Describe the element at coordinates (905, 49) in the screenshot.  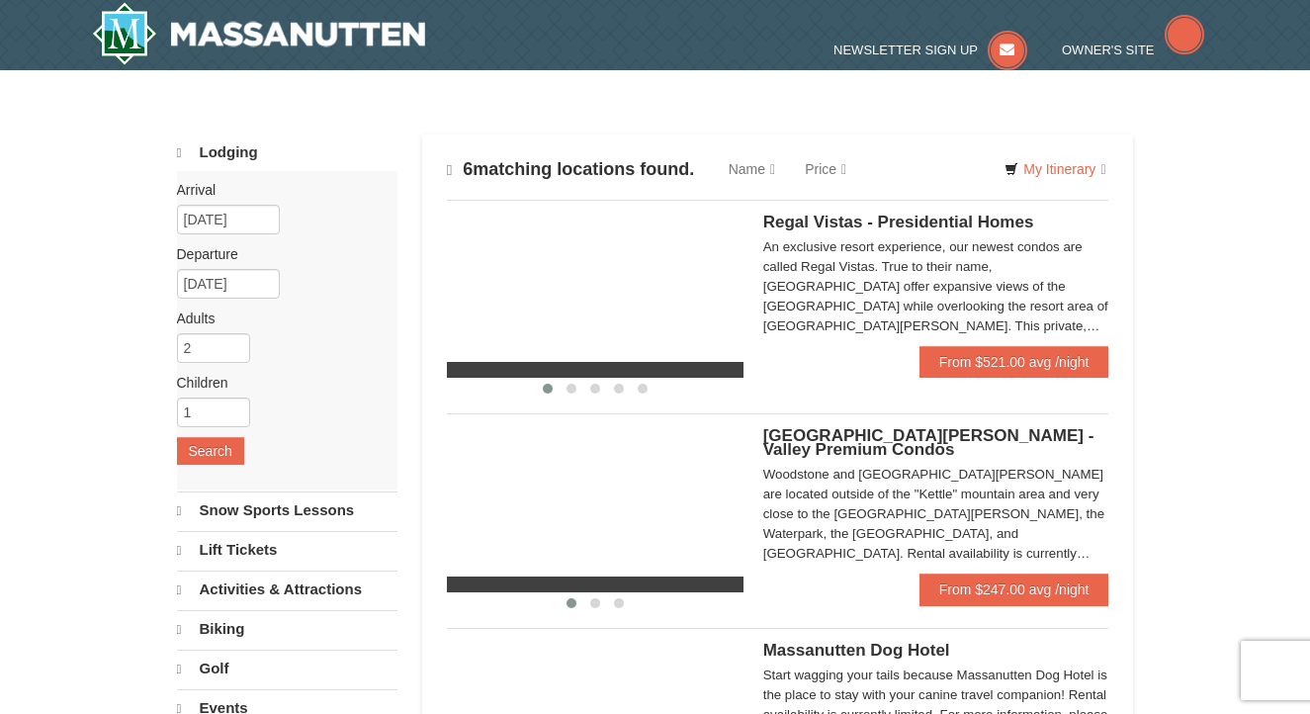
I see `span: Newsletter Sign Up` at that location.